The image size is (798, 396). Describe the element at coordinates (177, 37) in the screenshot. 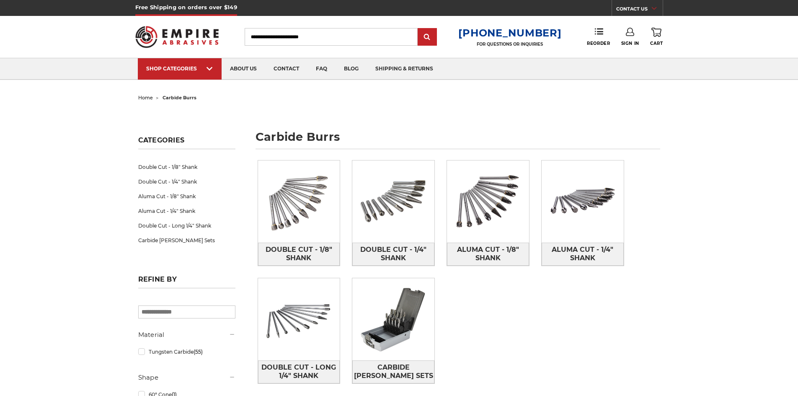

I see `img: Empire Abrasives` at that location.